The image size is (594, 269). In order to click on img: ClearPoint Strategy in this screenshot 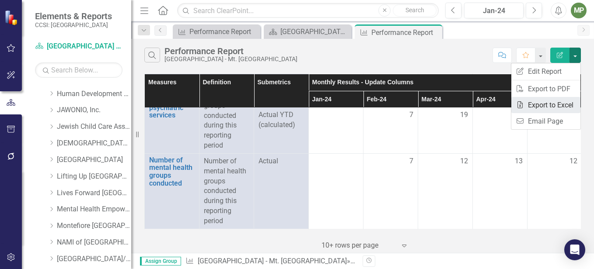, I will do `click(12, 17)`.